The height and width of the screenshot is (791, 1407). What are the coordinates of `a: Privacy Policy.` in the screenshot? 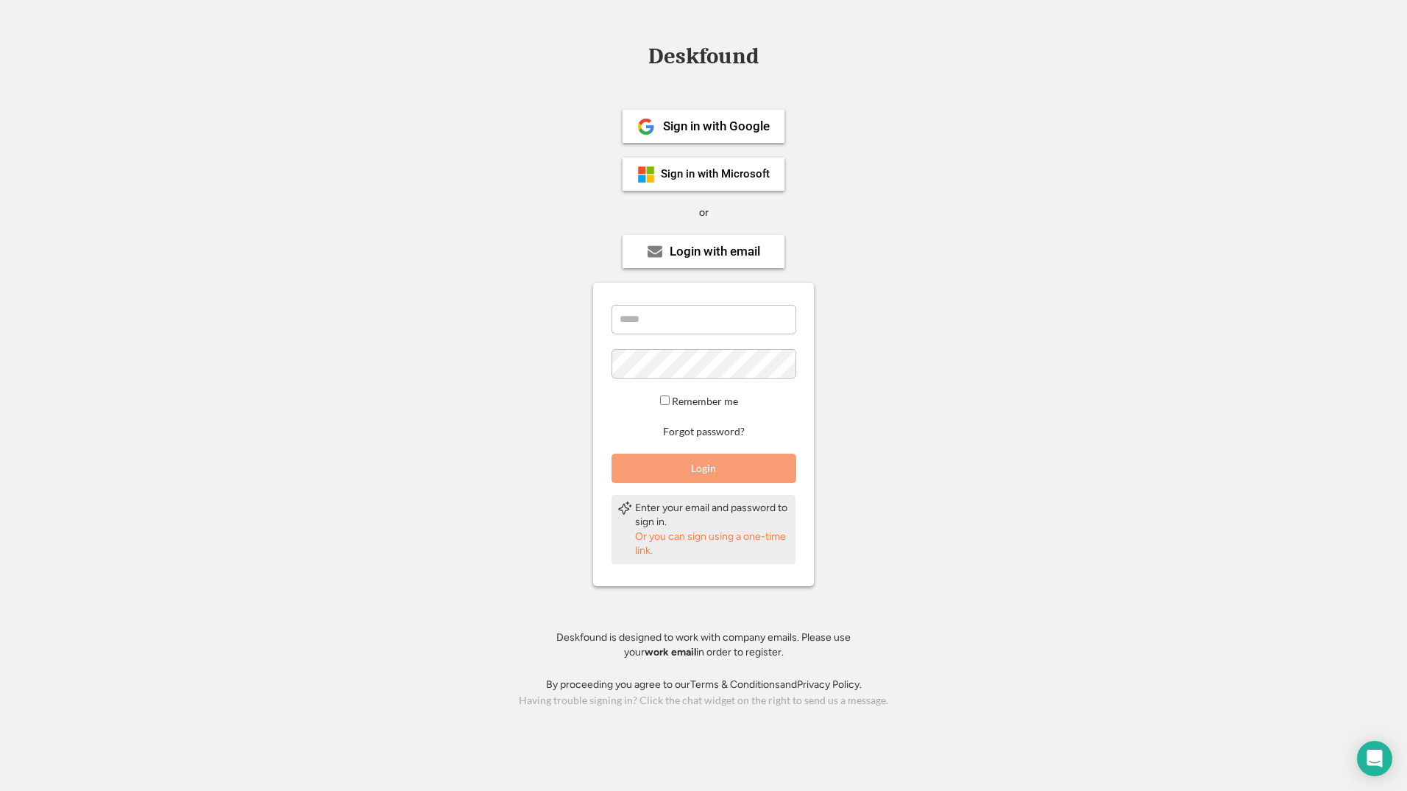 It's located at (830, 684).